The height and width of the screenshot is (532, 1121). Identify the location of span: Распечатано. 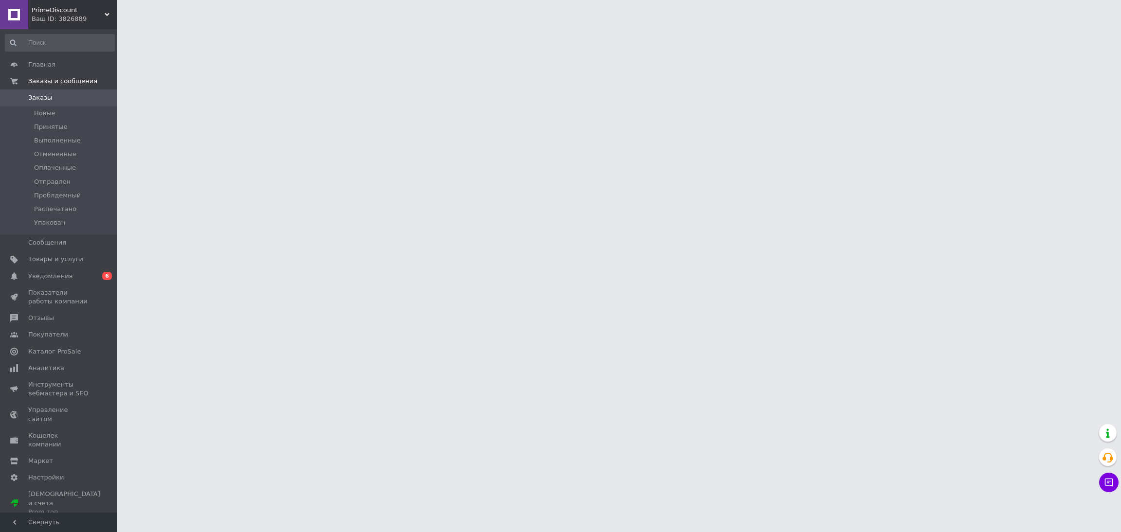
(55, 209).